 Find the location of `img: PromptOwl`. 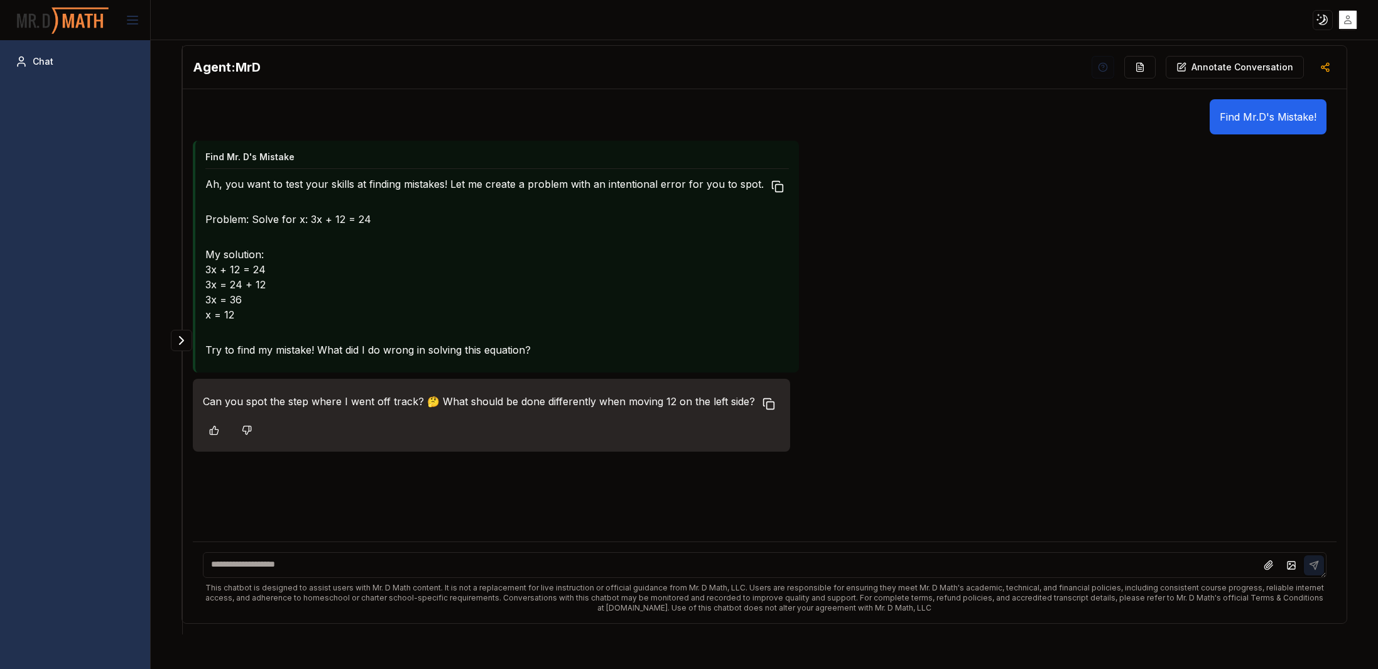

img: PromptOwl is located at coordinates (63, 20).